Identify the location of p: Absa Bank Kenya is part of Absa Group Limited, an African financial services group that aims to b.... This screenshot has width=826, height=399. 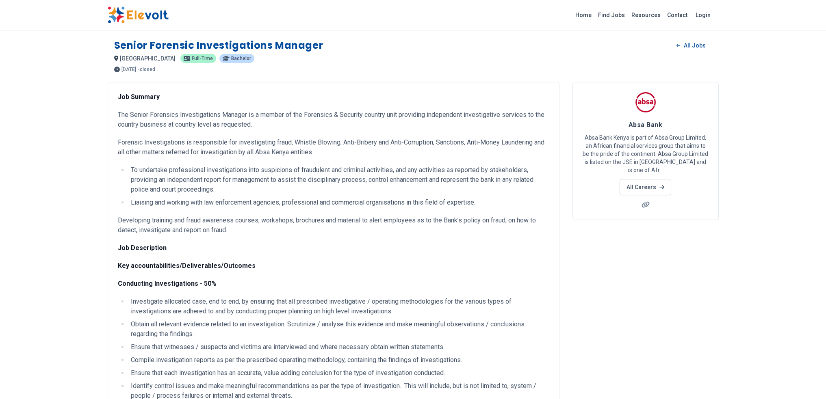
(646, 154).